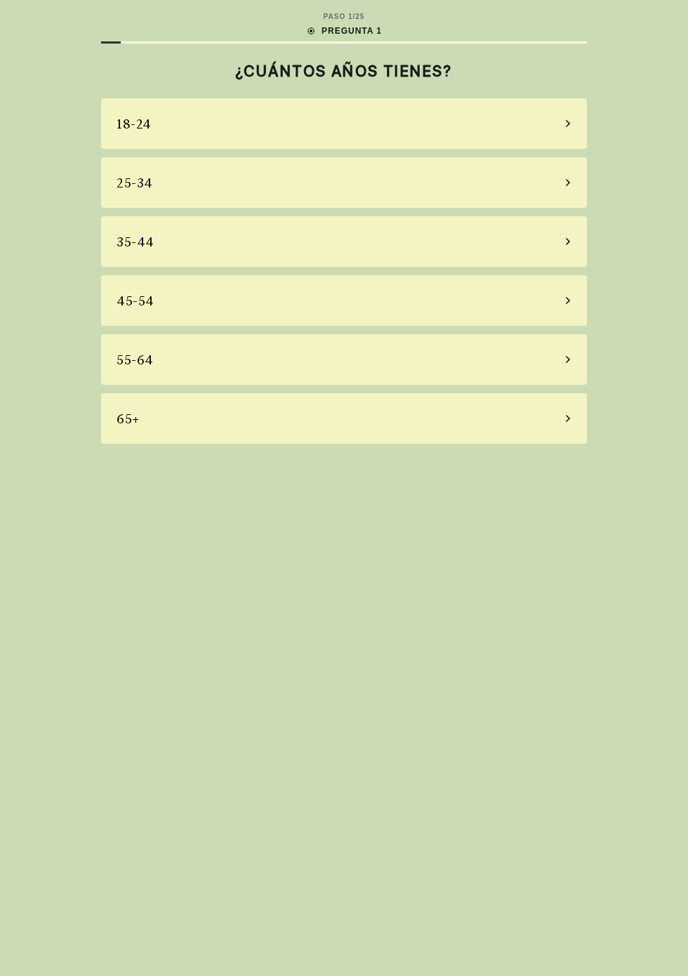 This screenshot has height=976, width=688. What do you see at coordinates (344, 71) in the screenshot?
I see `h2: ¿CUÁNTOS AÑOS TIENES?` at bounding box center [344, 71].